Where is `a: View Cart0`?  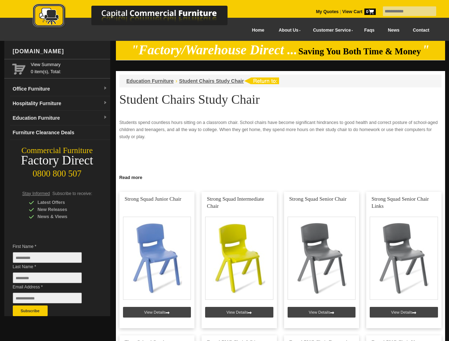 a: View Cart0 is located at coordinates (358, 12).